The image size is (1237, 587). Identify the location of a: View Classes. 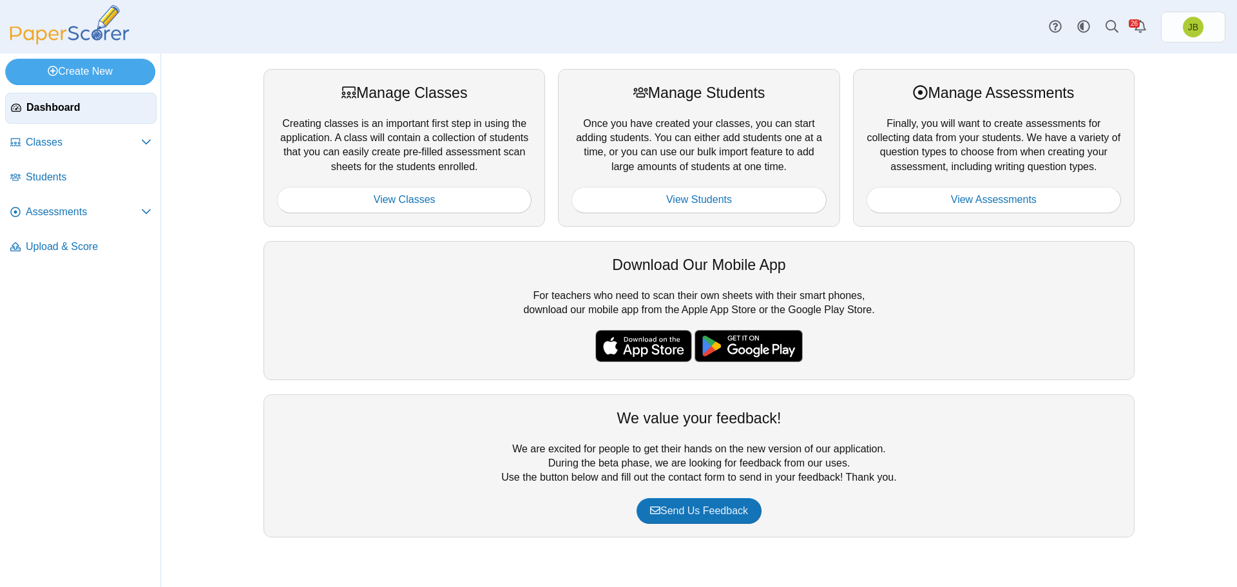
(404, 200).